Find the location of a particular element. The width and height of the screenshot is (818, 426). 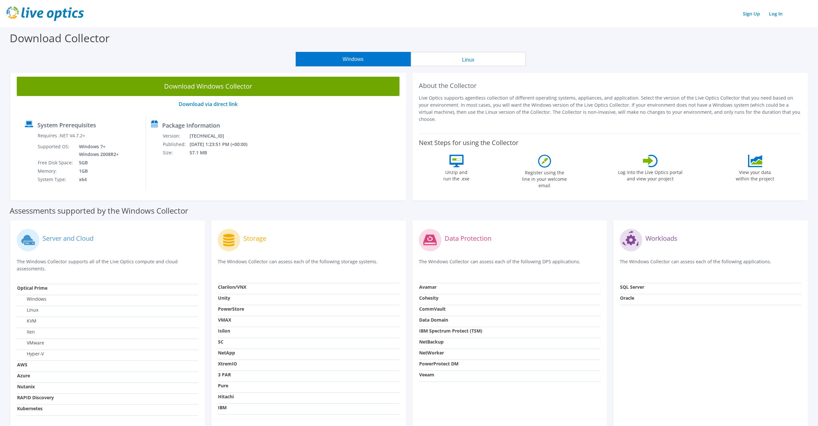

strong: Pure is located at coordinates (223, 386).